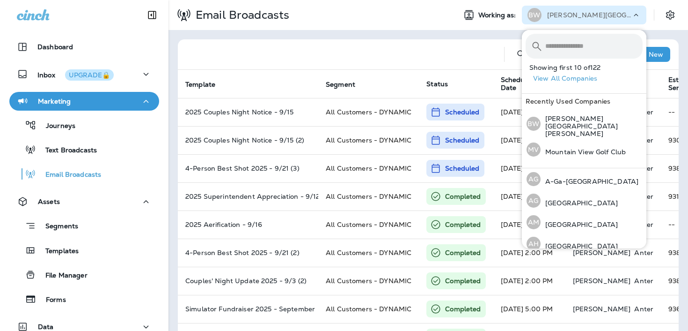  I want to click on button: Journeys, so click(84, 125).